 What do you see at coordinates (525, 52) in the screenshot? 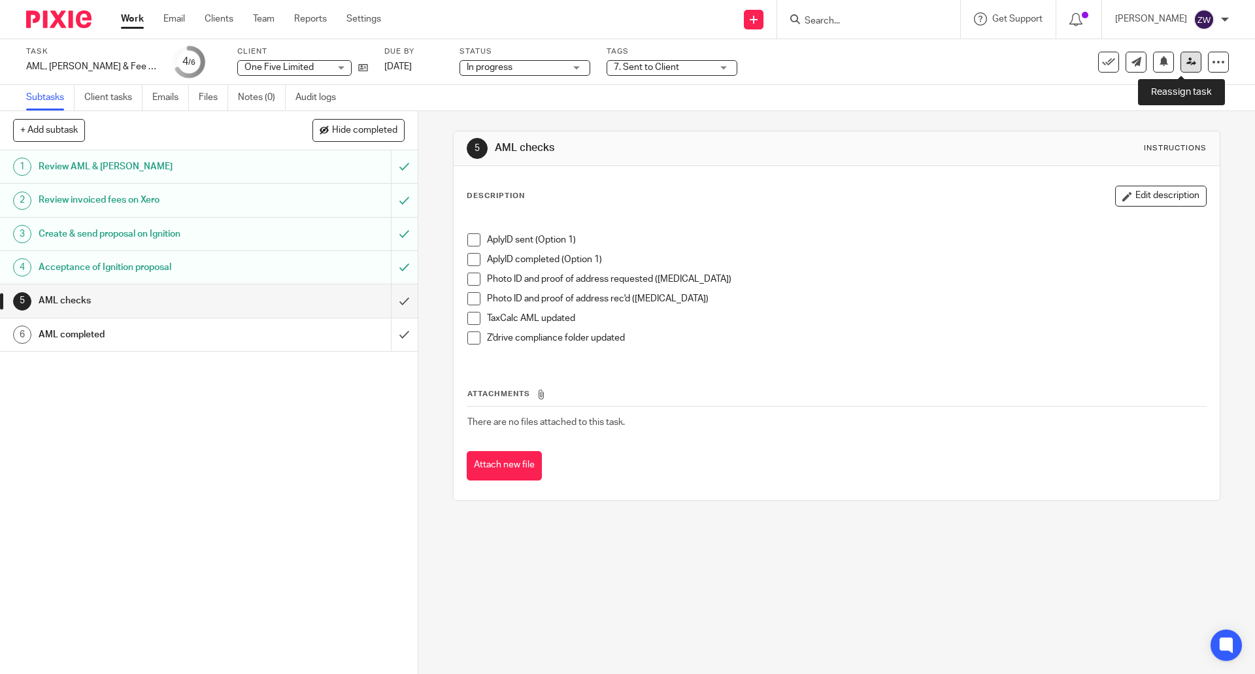
I see `label: Status` at bounding box center [525, 52].